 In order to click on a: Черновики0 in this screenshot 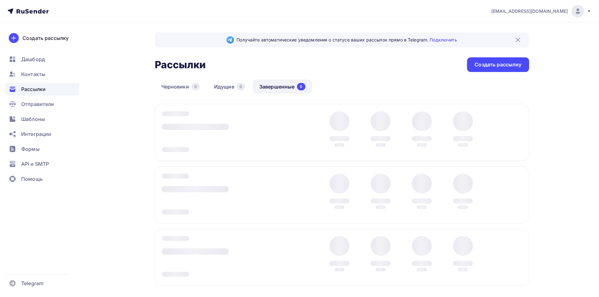, I will do `click(180, 87)`.